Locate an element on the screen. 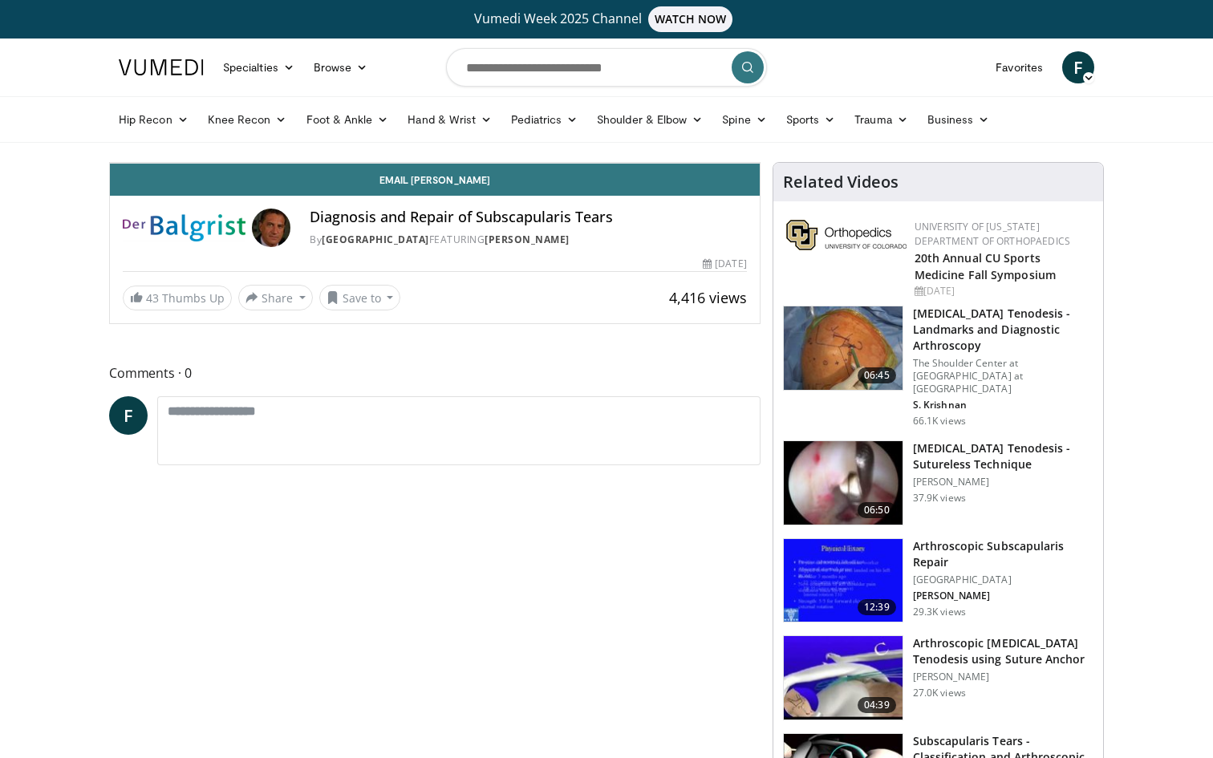 Image resolution: width=1213 pixels, height=758 pixels. a: Business is located at coordinates (959, 120).